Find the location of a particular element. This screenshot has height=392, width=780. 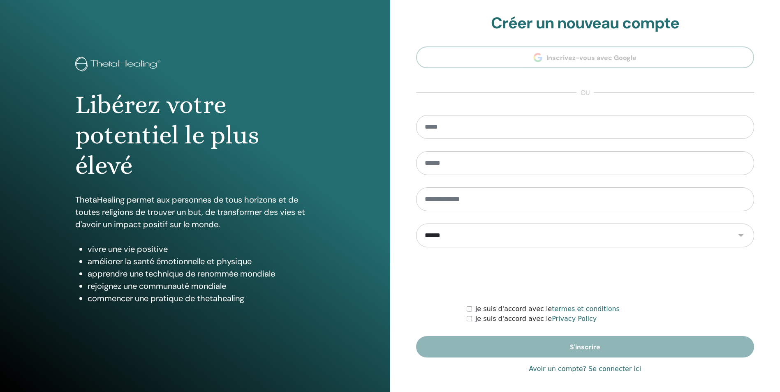

a: Privacy Policy is located at coordinates (574, 319).